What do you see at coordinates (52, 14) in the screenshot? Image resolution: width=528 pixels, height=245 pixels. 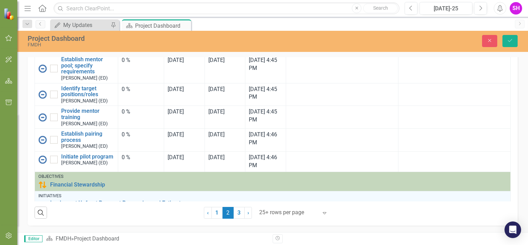 I see `p: This is half built in Test. Just needs final pieces connected and reviewed then ready to move bui...` at bounding box center [52, 14].